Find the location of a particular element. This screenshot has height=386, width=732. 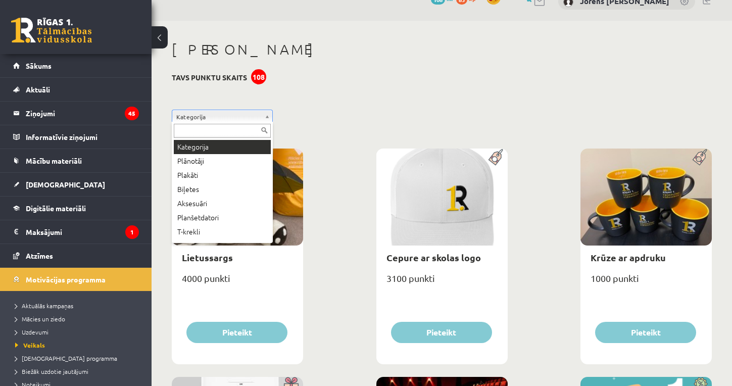

div: T-krekli is located at coordinates (222, 232).